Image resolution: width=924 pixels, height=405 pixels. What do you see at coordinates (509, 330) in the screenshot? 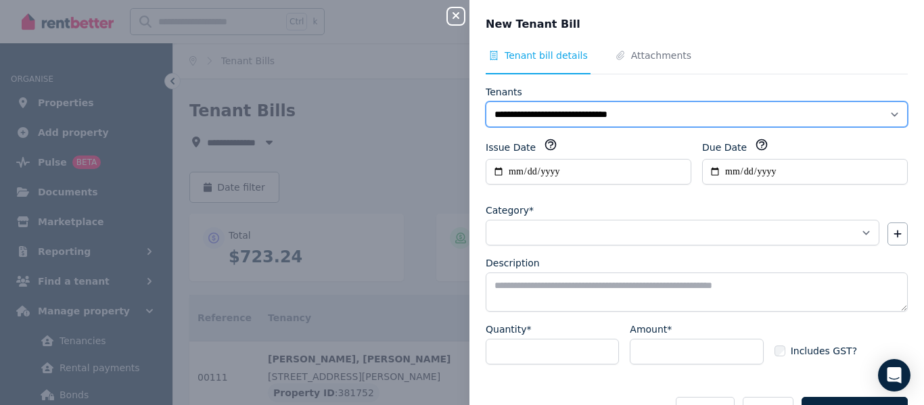
I see `label: Quantity*` at bounding box center [509, 330].